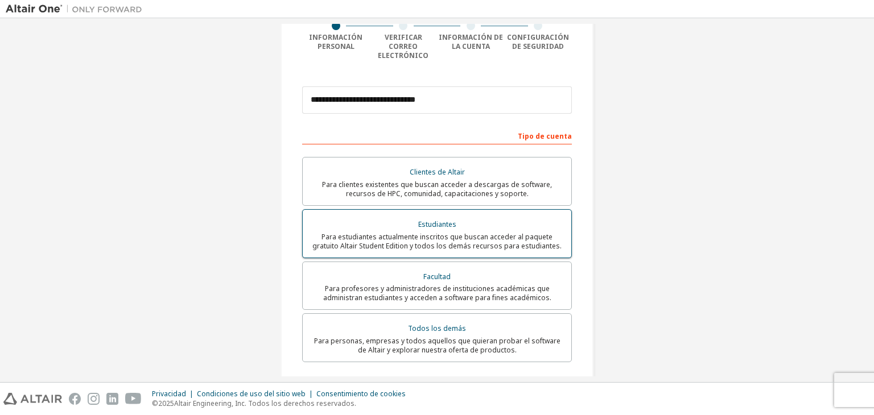 The width and height of the screenshot is (874, 415). I want to click on img: altair_logo.svg, so click(32, 399).